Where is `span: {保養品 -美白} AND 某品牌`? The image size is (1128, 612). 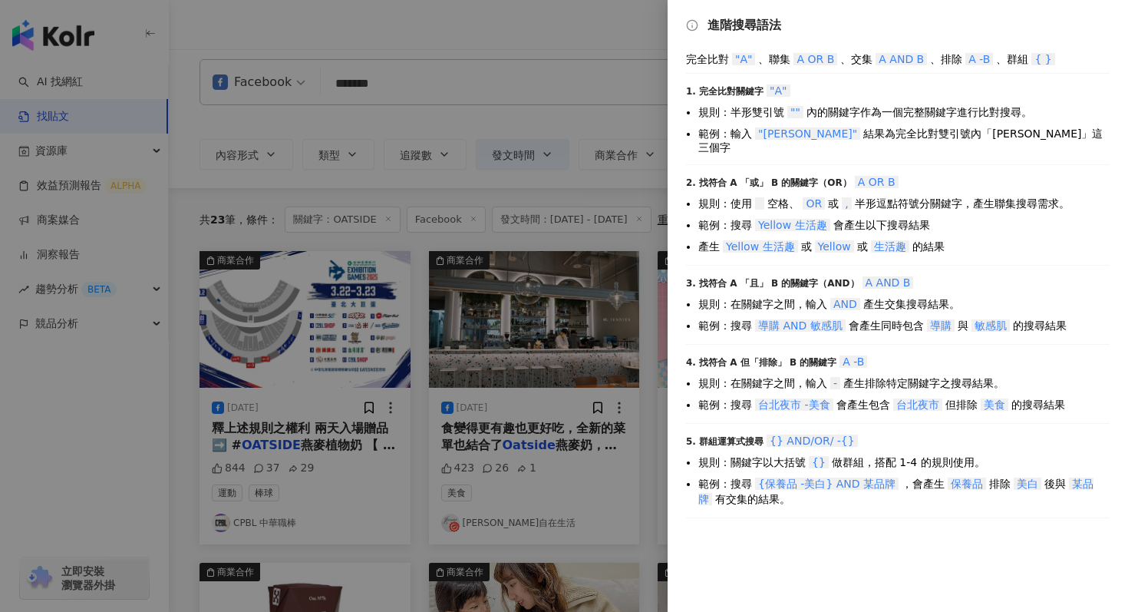 span: {保養品 -美白} AND 某品牌 is located at coordinates (827, 483).